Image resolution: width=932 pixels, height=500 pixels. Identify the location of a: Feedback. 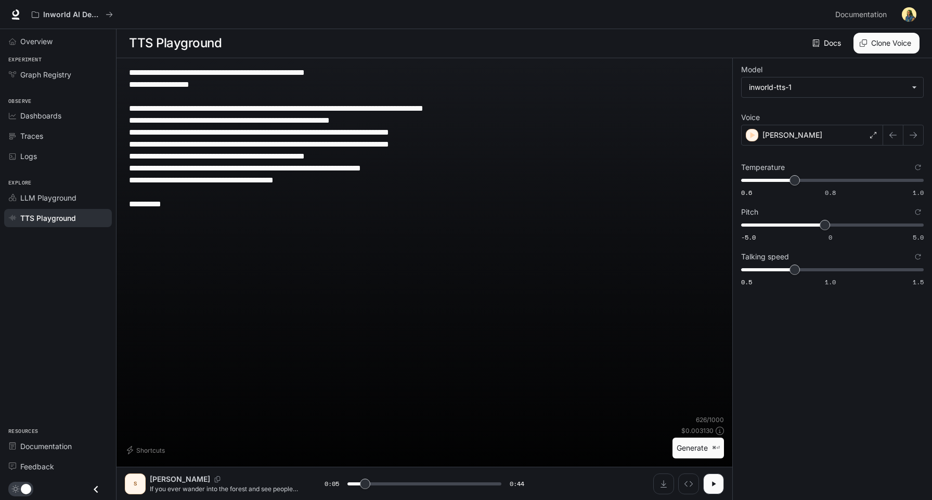
(58, 467).